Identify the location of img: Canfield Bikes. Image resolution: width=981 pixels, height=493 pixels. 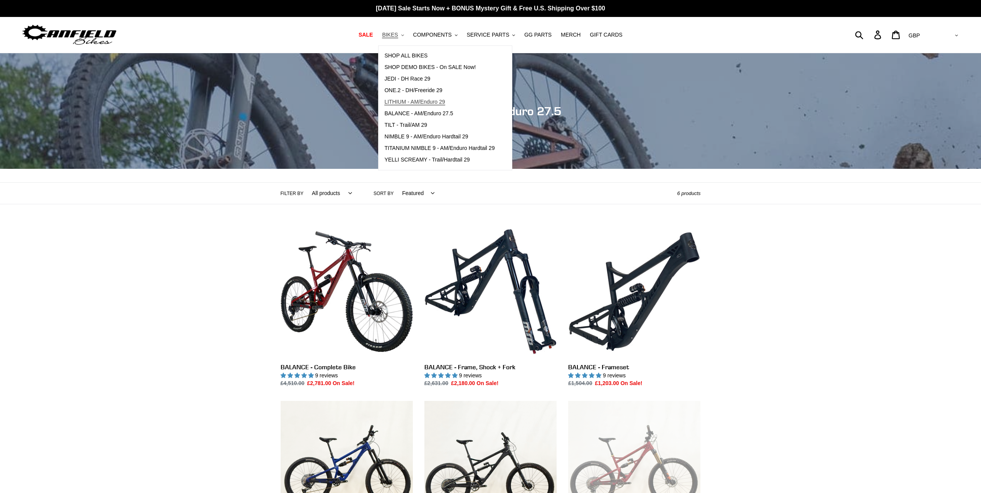
(69, 35).